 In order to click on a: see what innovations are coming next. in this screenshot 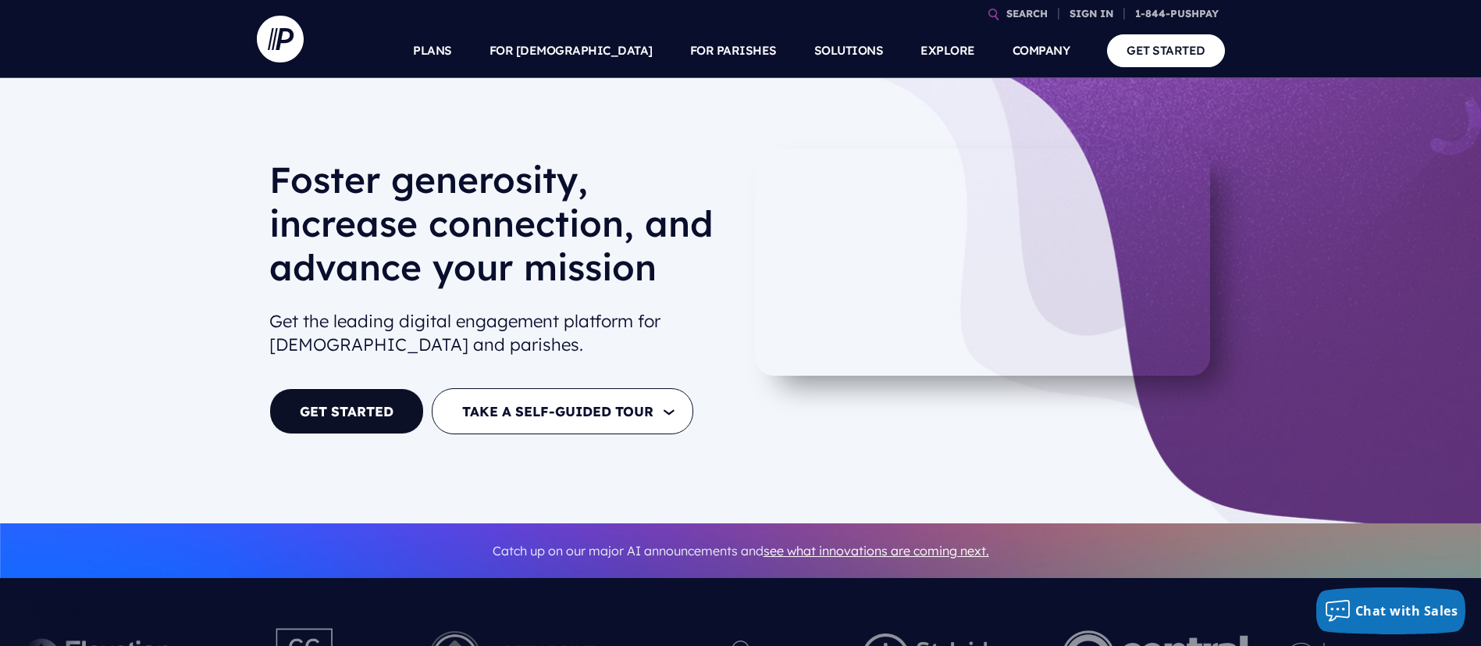, I will do `click(876, 551)`.